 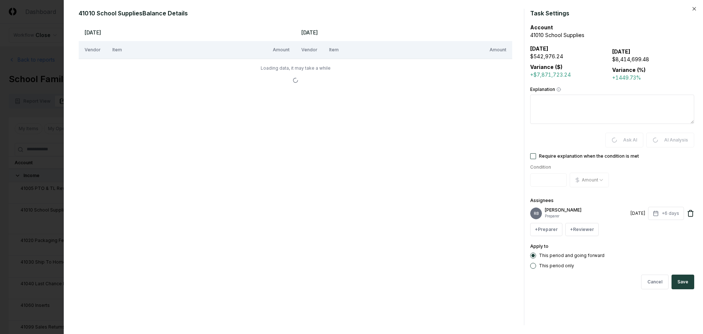 I want to click on button: +Reviewer, so click(x=582, y=229).